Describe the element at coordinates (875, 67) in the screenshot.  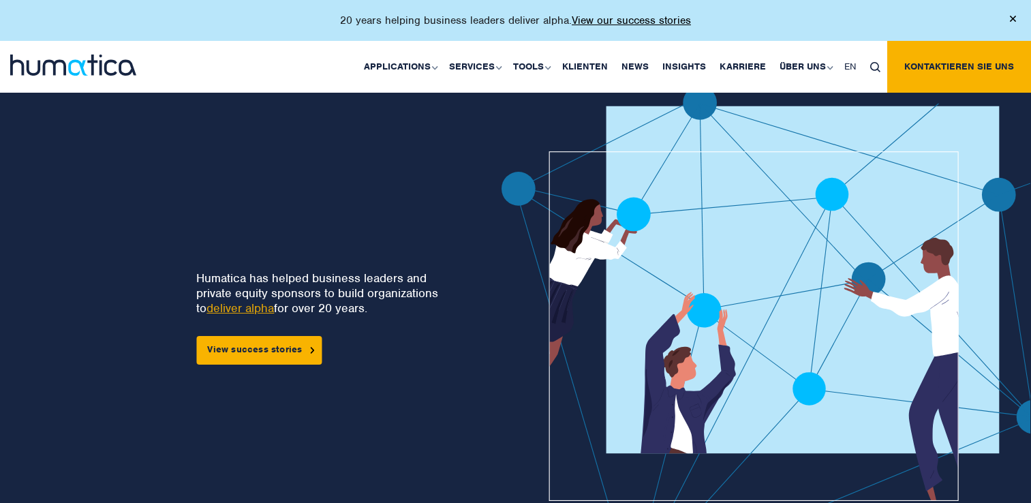
I see `img: search_icon` at that location.